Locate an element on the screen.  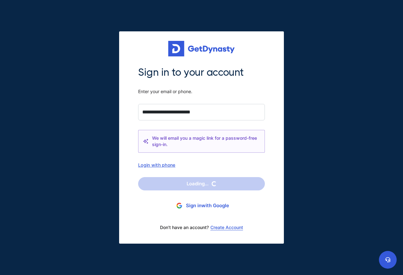
span: Enter your email or phone. is located at coordinates (201, 91).